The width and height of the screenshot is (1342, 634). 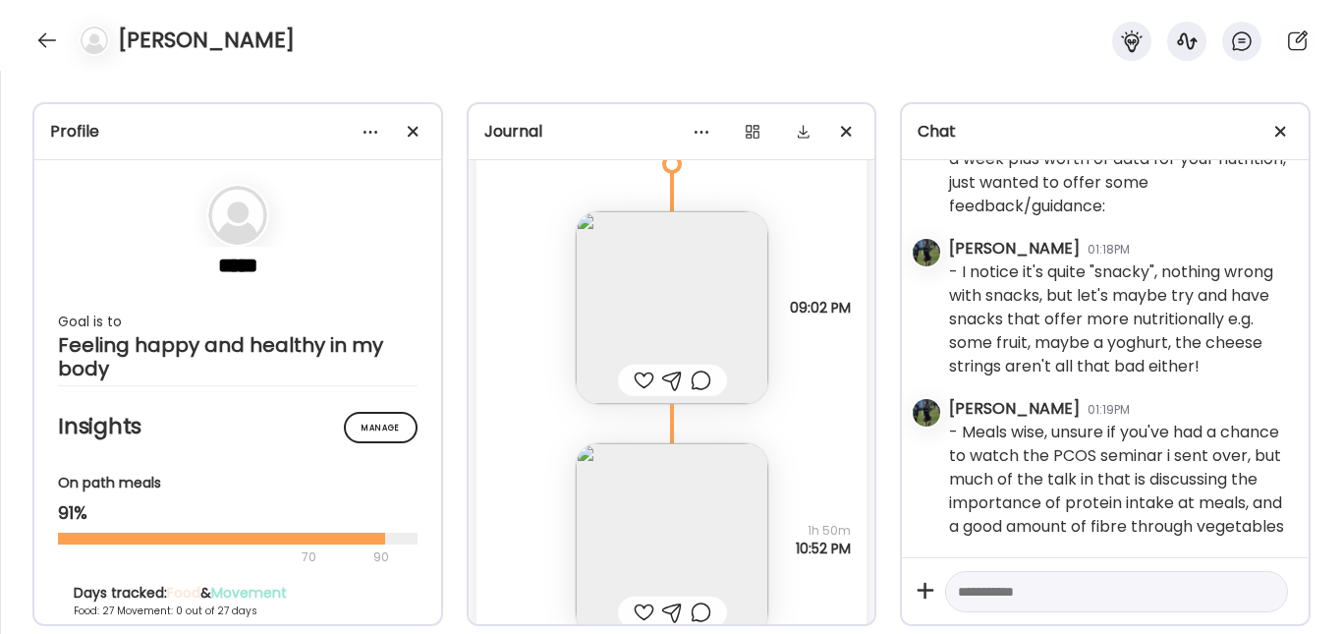 I want to click on div: On path meals, so click(x=238, y=482).